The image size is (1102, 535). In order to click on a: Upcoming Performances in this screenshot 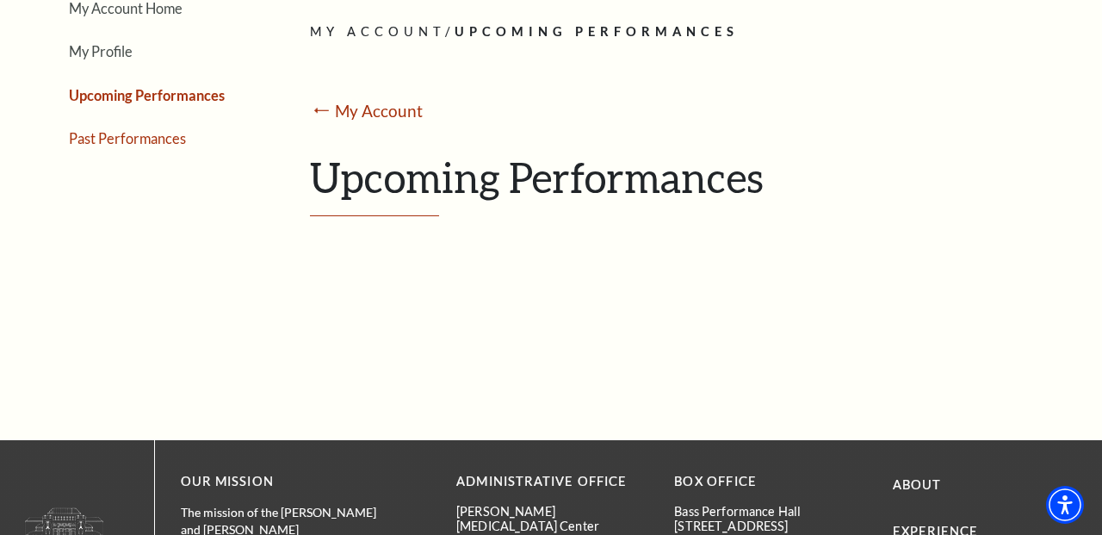, I will do `click(146, 95)`.